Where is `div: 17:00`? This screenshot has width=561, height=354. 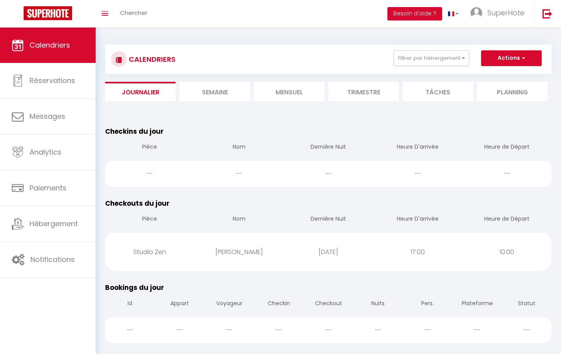 div: 17:00 is located at coordinates (417, 252).